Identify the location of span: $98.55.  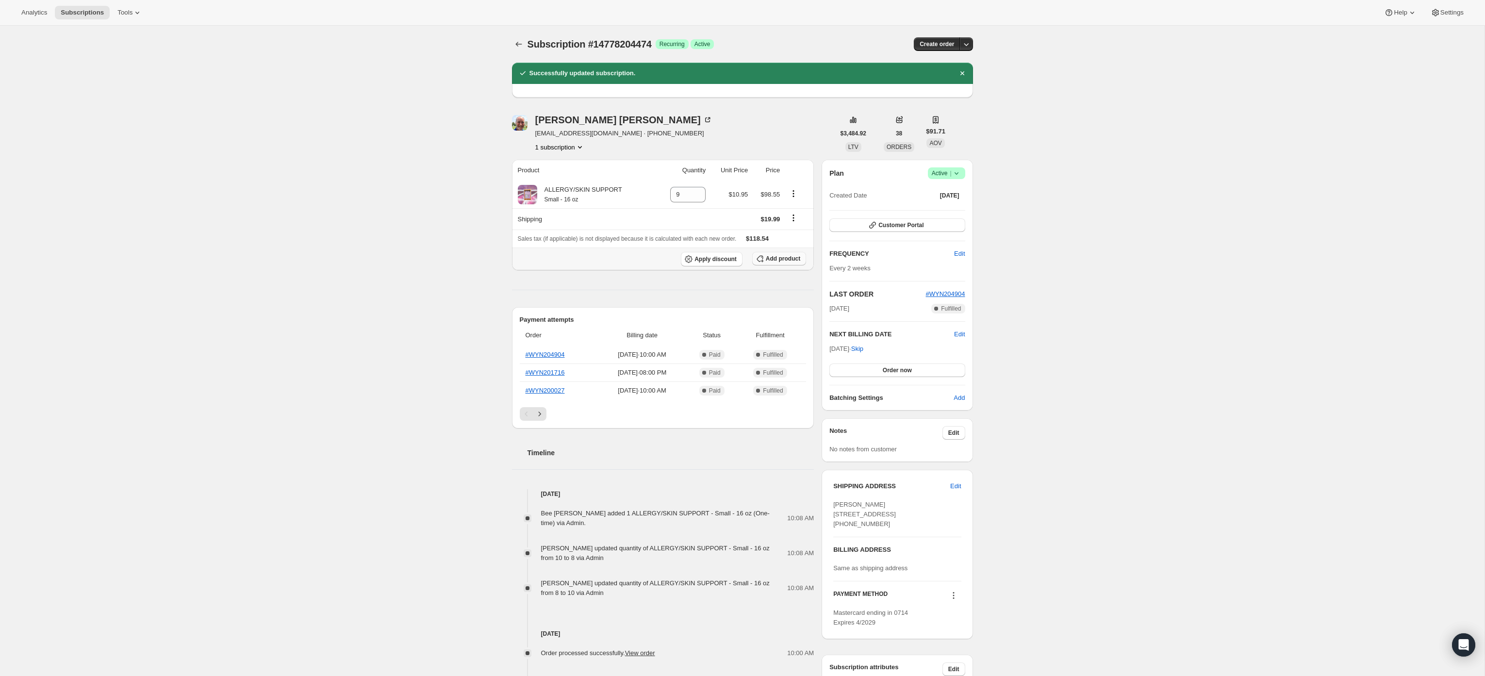
(771, 194).